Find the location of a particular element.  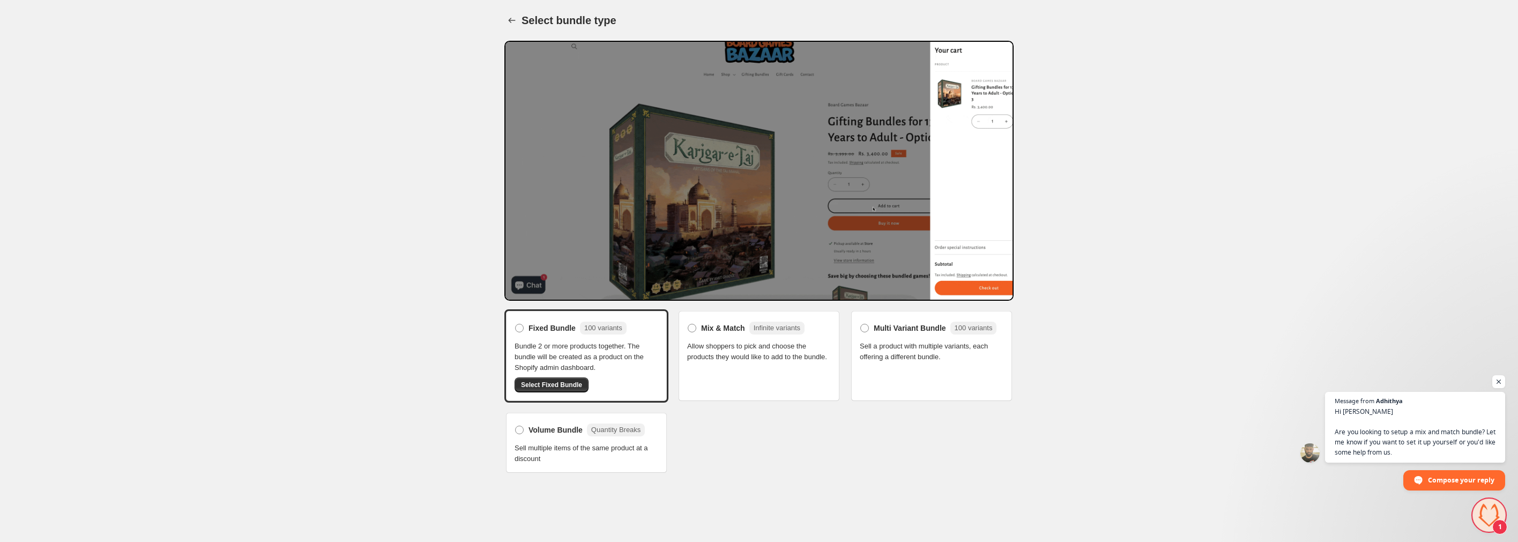

span: Sell multiple items of the same product at a discount is located at coordinates (587, 454).